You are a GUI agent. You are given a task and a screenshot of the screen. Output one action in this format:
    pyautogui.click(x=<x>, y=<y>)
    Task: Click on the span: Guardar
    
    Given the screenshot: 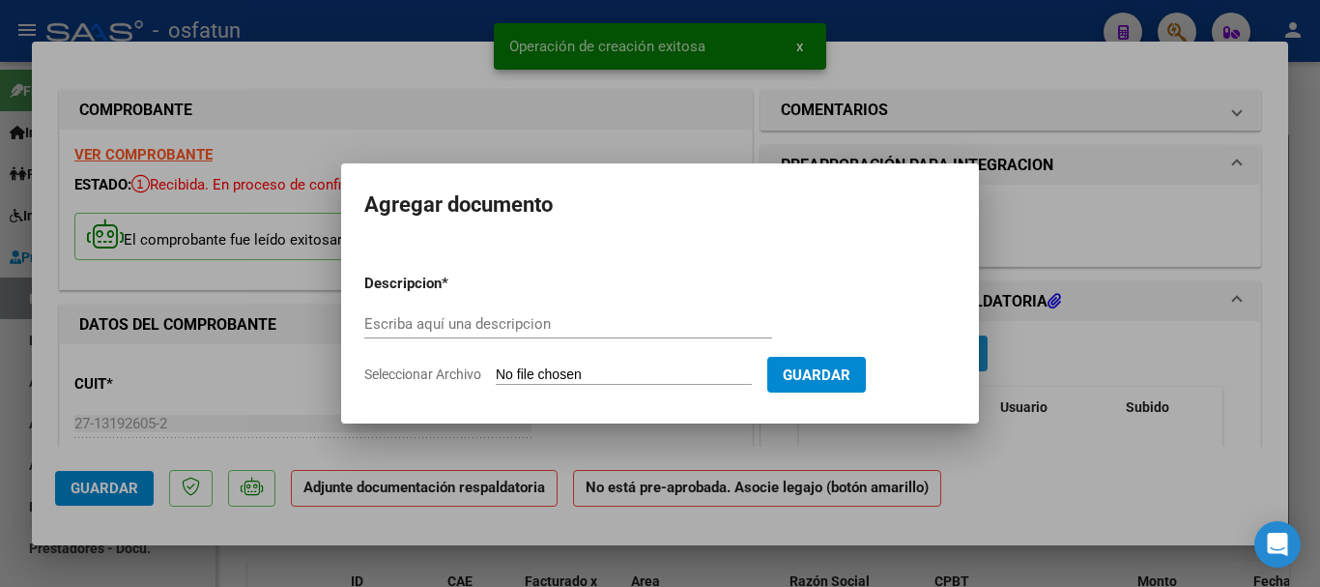 What is the action you would take?
    pyautogui.click(x=817, y=375)
    